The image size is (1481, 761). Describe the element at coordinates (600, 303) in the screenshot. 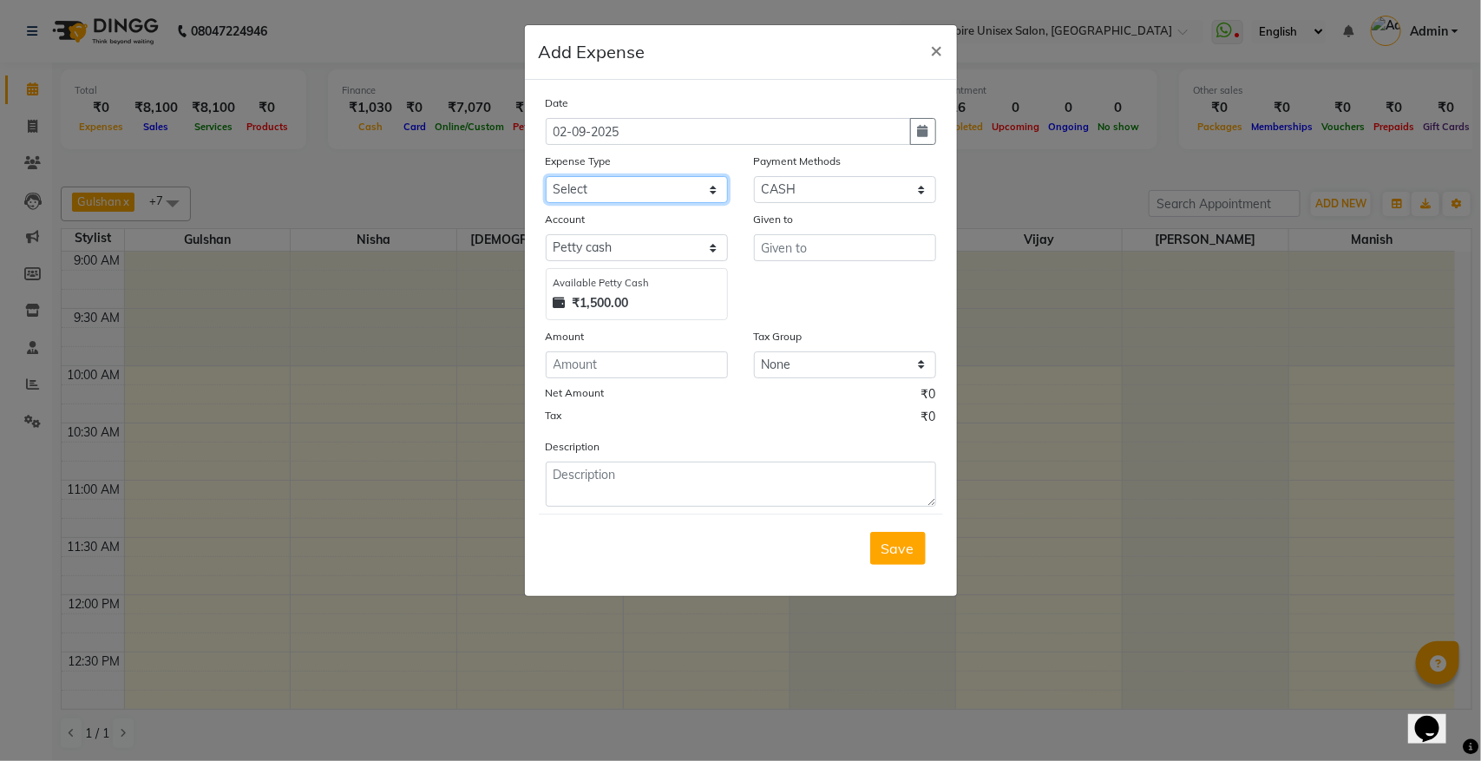

I see `strong: ₹1,500.00` at that location.